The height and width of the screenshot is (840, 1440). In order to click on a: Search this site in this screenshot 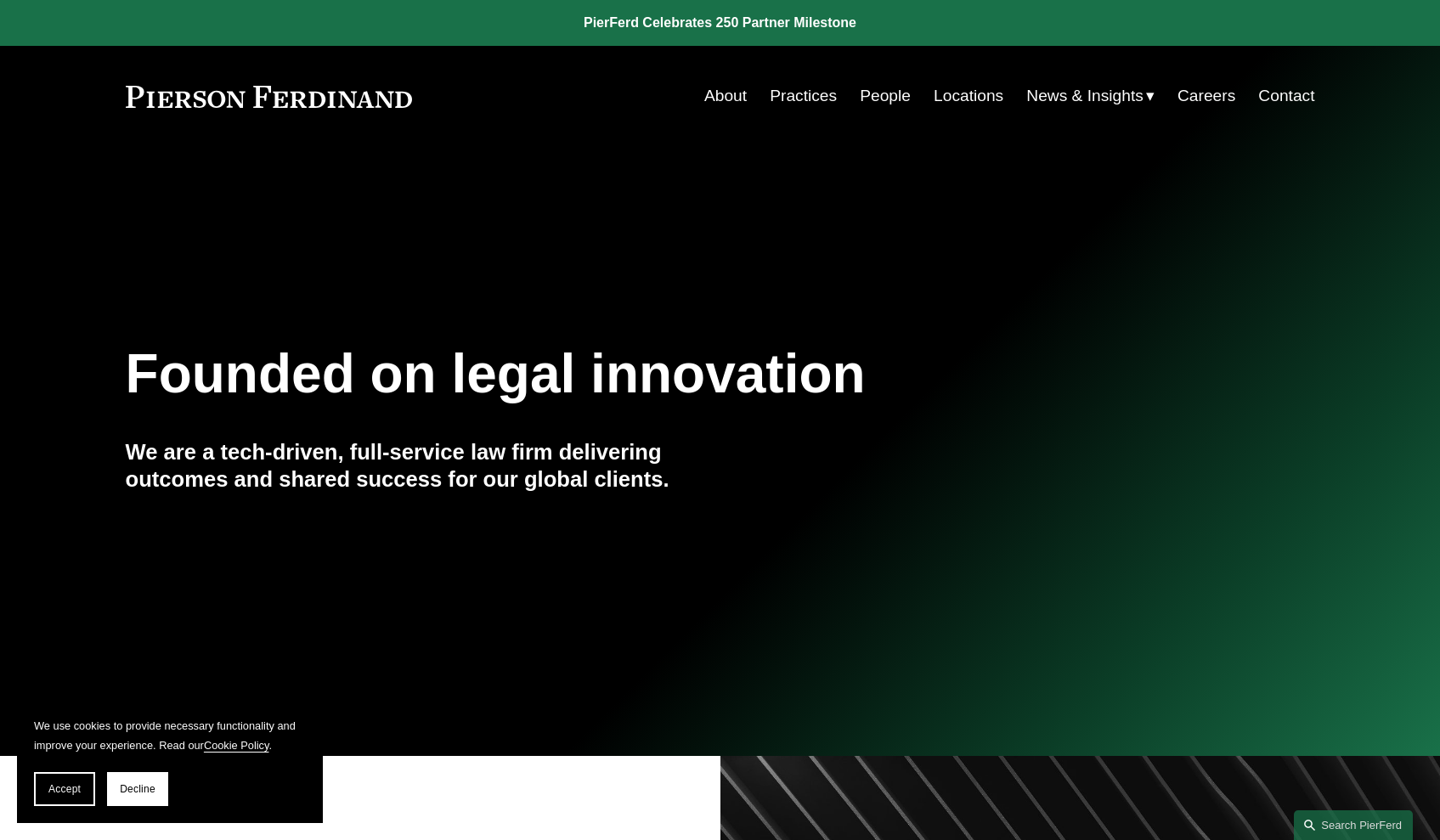, I will do `click(1353, 825)`.